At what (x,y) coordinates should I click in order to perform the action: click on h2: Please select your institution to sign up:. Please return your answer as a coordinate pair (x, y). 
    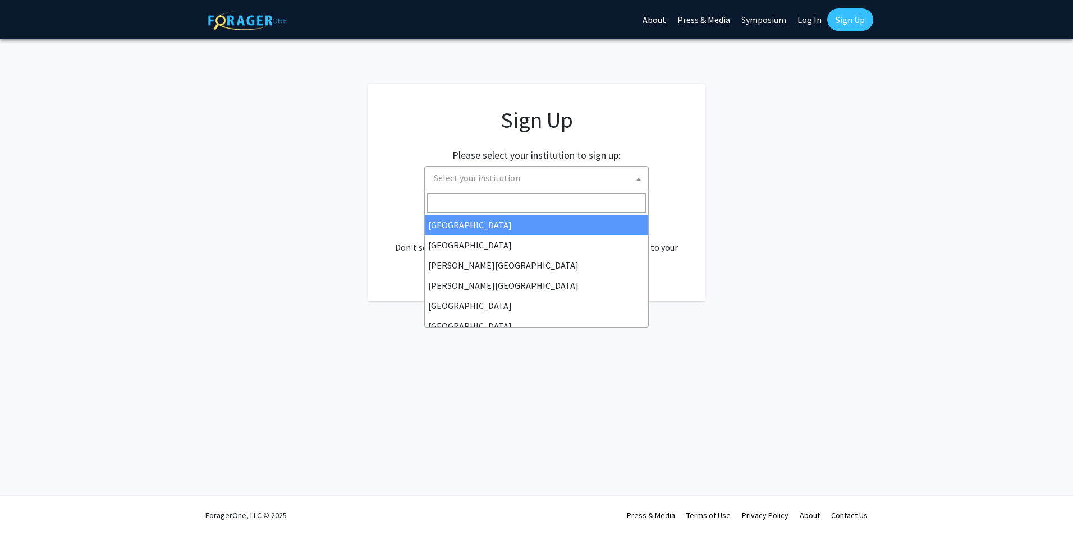
    Looking at the image, I should click on (537, 155).